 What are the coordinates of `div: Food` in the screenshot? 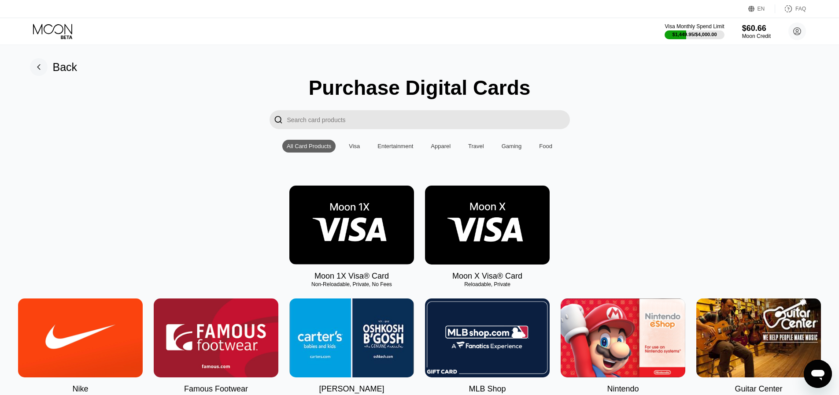 It's located at (546, 146).